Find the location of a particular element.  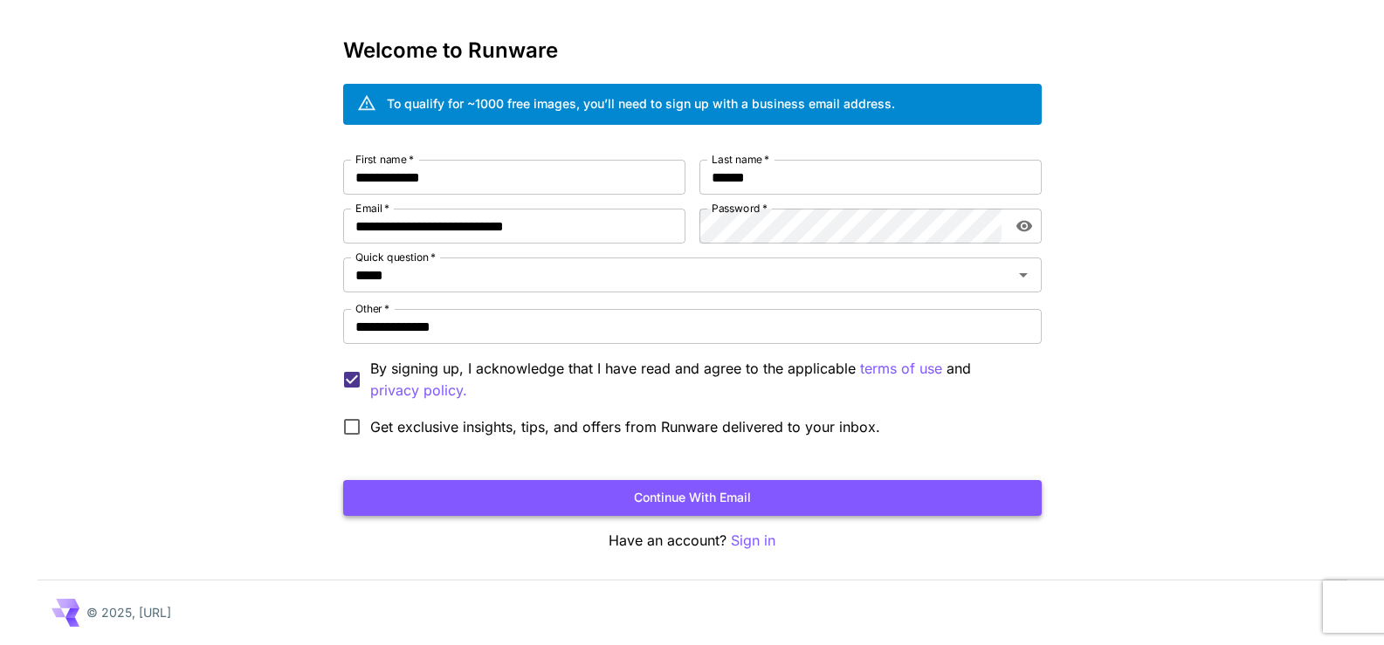

p: Have an account? is located at coordinates (692, 540).